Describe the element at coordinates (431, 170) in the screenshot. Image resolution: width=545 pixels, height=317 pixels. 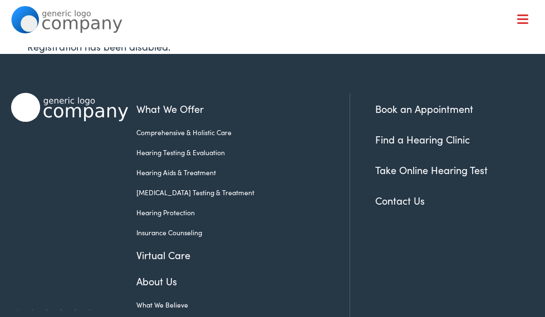
I see `a: Take Online Hearing Test` at that location.